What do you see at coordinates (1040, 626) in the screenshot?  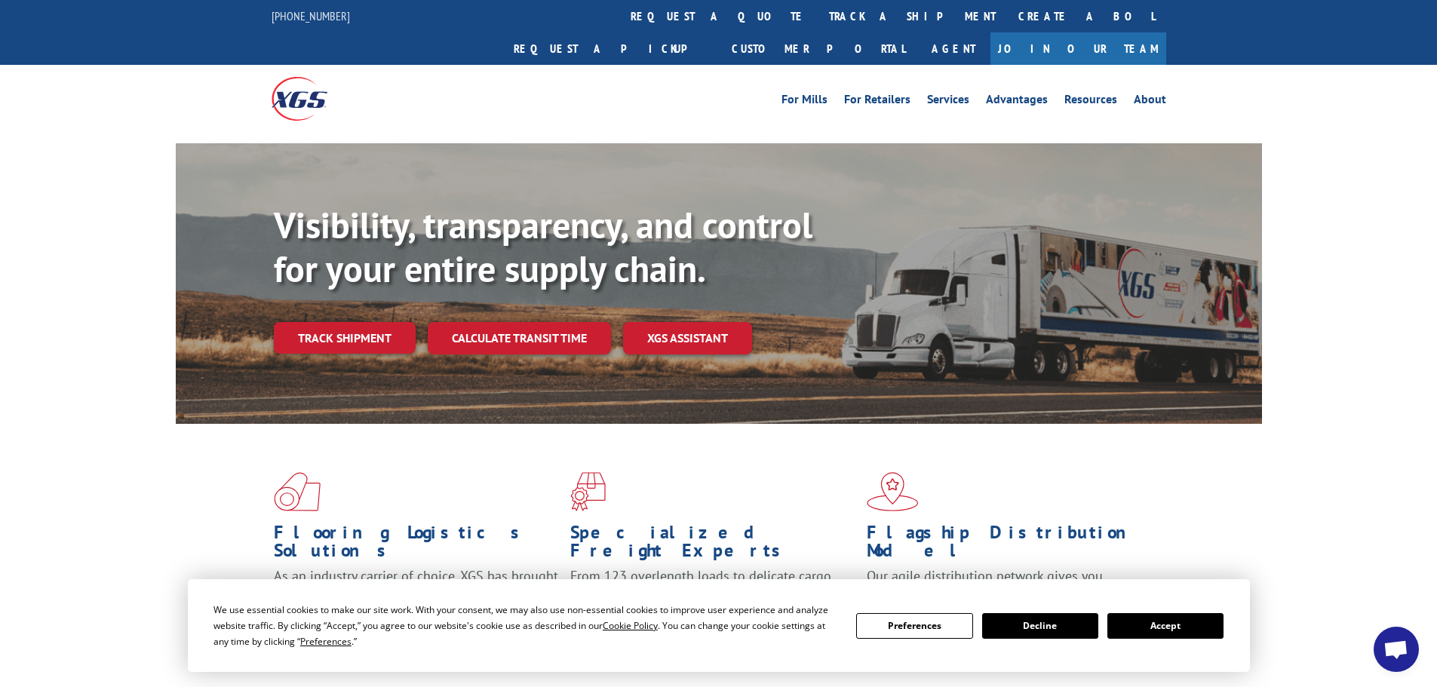 I see `button: Decline` at bounding box center [1040, 626].